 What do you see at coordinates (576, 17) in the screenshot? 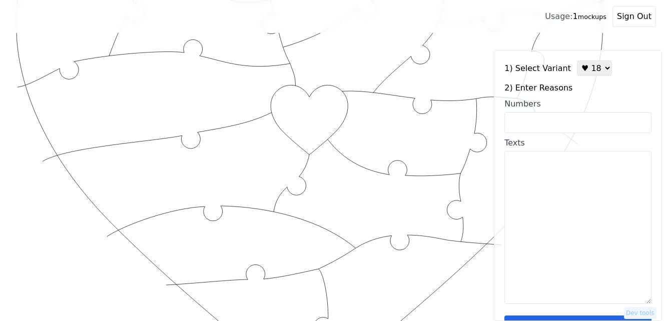
I see `div: 1` at bounding box center [576, 17].